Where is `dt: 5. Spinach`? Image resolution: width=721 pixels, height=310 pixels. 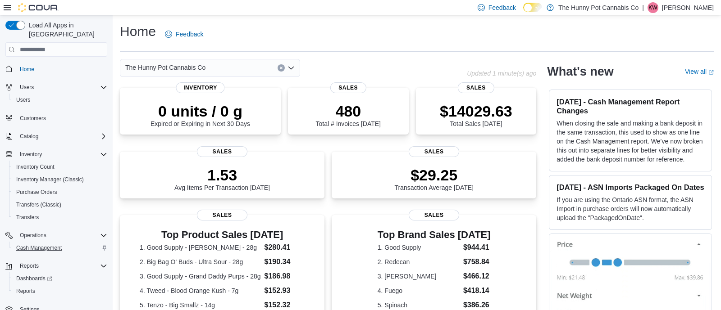 dt: 5. Spinach is located at coordinates (418, 305).